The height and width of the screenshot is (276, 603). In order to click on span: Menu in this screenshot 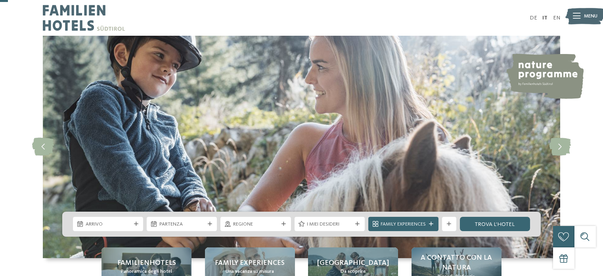, I will do `click(591, 16)`.